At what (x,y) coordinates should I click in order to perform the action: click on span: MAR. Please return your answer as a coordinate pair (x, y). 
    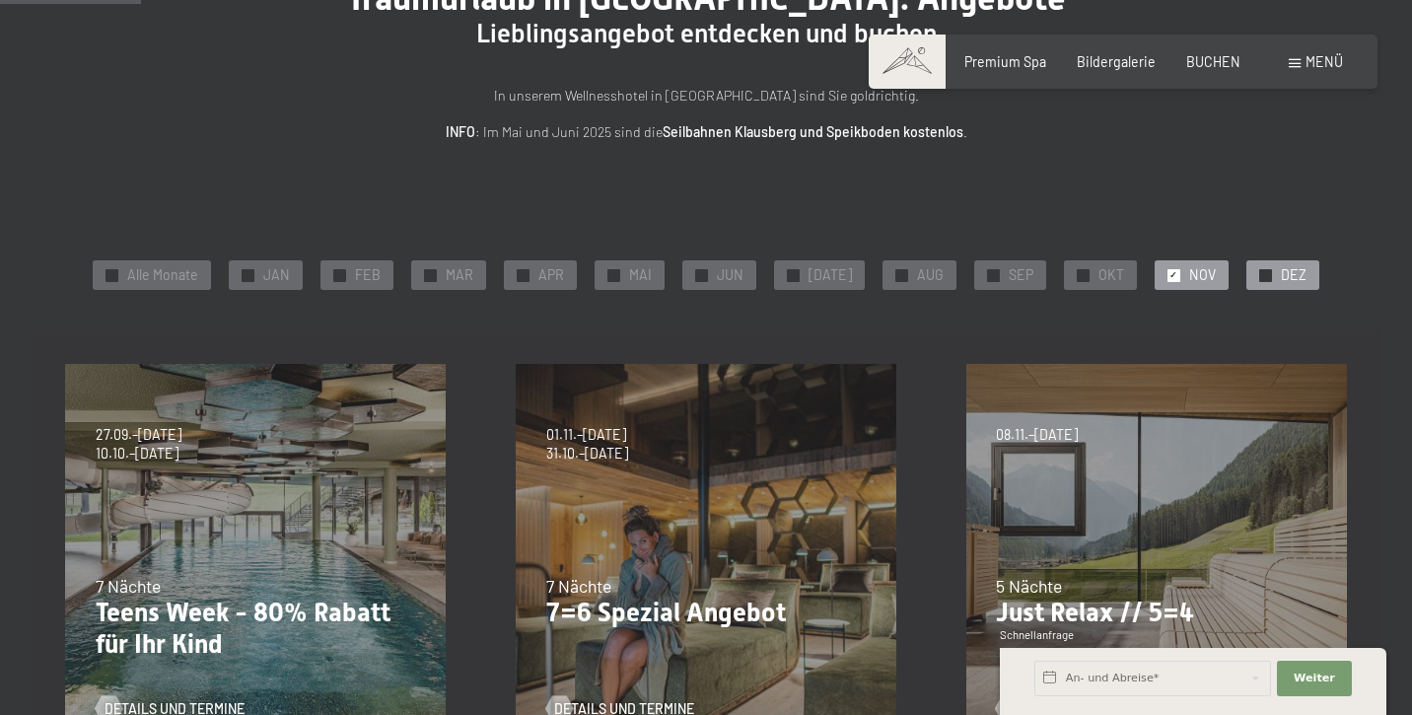
    Looking at the image, I should click on (459, 275).